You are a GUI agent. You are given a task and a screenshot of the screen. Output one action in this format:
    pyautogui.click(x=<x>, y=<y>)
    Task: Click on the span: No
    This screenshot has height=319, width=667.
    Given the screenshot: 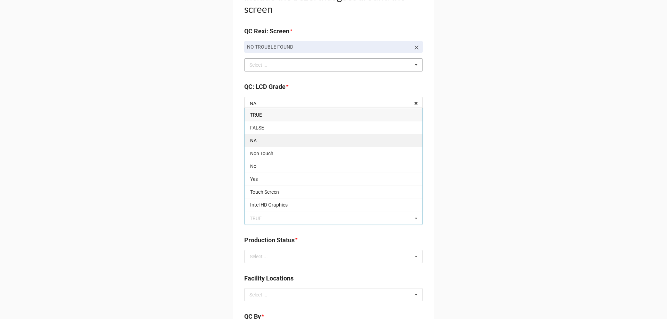 What is the action you would take?
    pyautogui.click(x=253, y=166)
    